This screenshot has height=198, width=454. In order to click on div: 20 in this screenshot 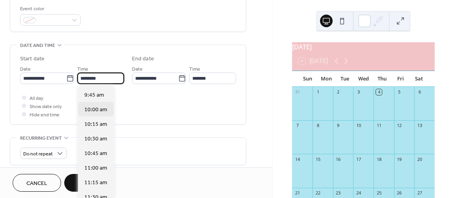, I will do `click(419, 159)`.